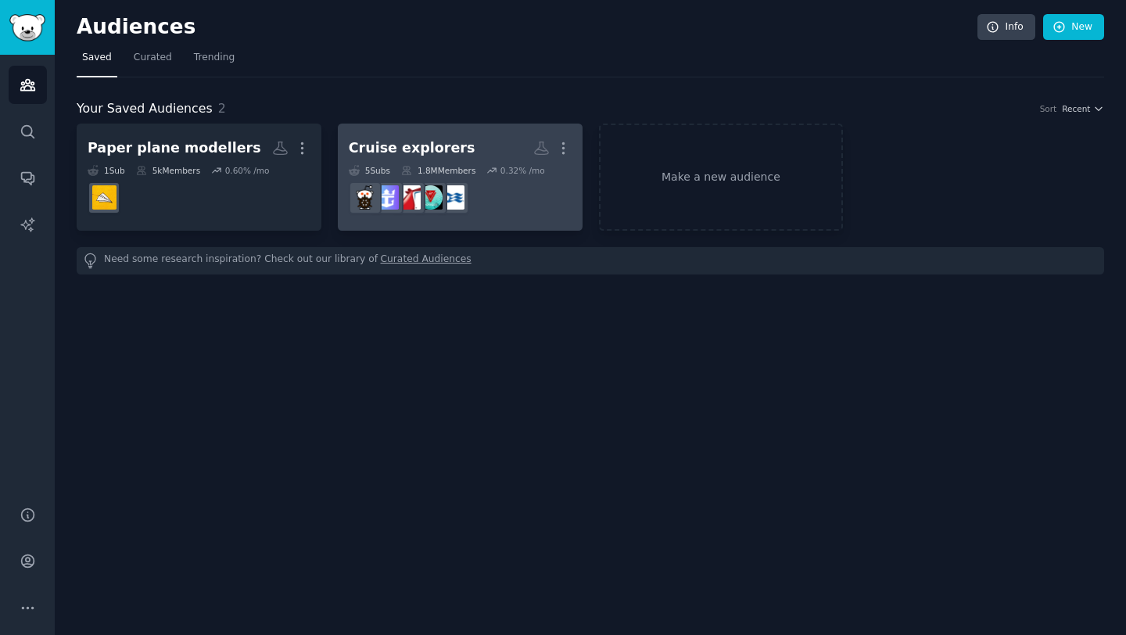 This screenshot has height=635, width=1126. Describe the element at coordinates (369, 170) in the screenshot. I see `div: 5 Sub s` at that location.